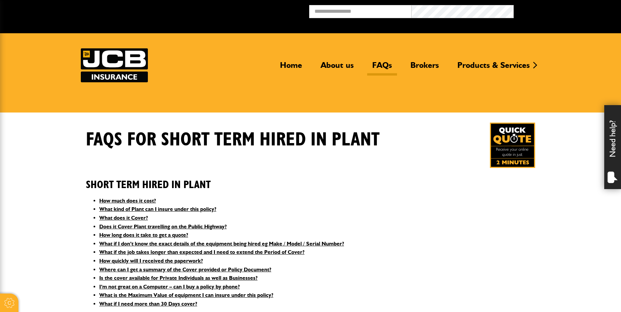 Image resolution: width=621 pixels, height=312 pixels. Describe the element at coordinates (222, 243) in the screenshot. I see `a: What if I don’t know the exact details of the equipment being hired eg Make / Model / Serial Number?` at that location.